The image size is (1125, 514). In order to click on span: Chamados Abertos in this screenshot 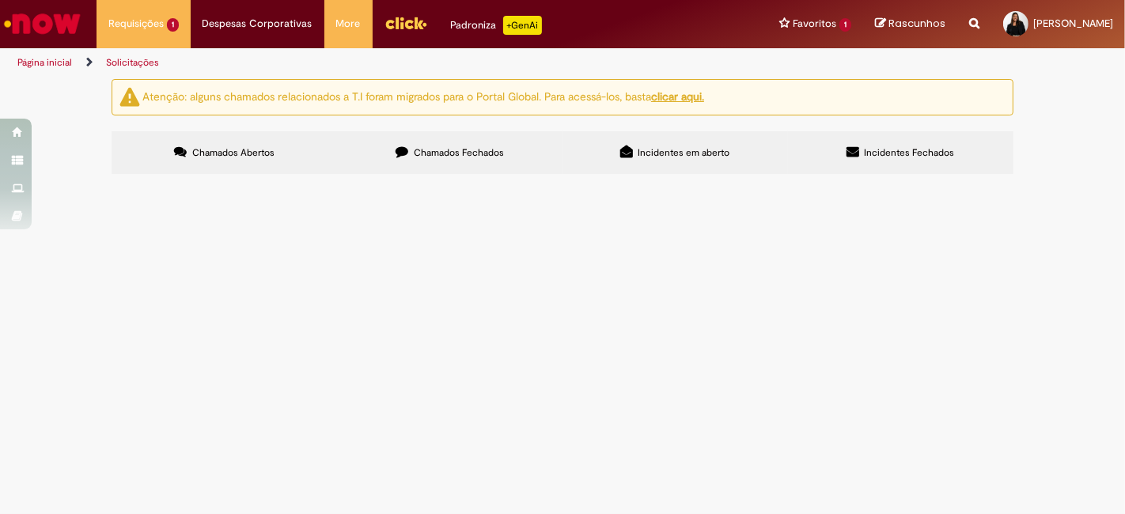, I will do `click(233, 153)`.